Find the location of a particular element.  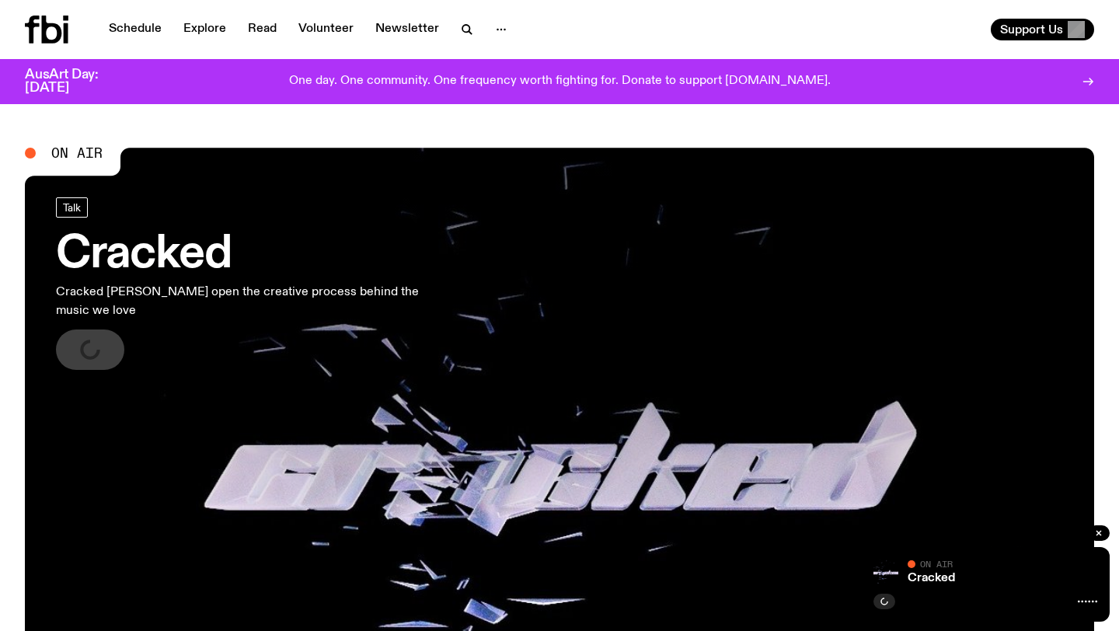

span: Support Us is located at coordinates (1031, 30).